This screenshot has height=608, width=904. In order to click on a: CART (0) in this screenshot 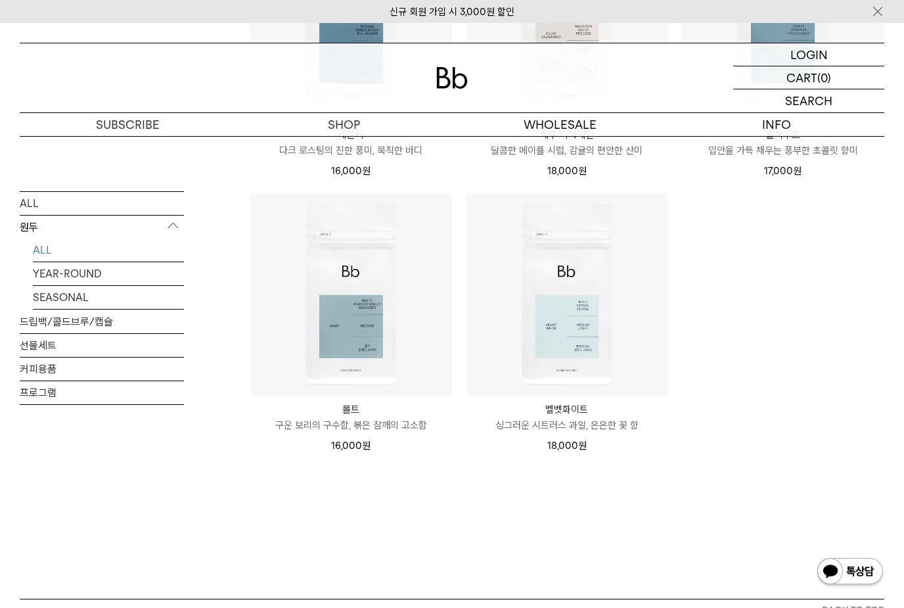, I will do `click(809, 78)`.